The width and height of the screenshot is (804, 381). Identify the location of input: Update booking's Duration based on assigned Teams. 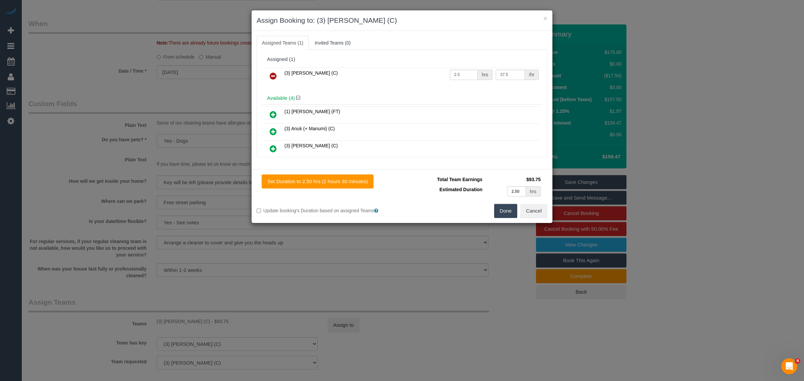
(259, 211).